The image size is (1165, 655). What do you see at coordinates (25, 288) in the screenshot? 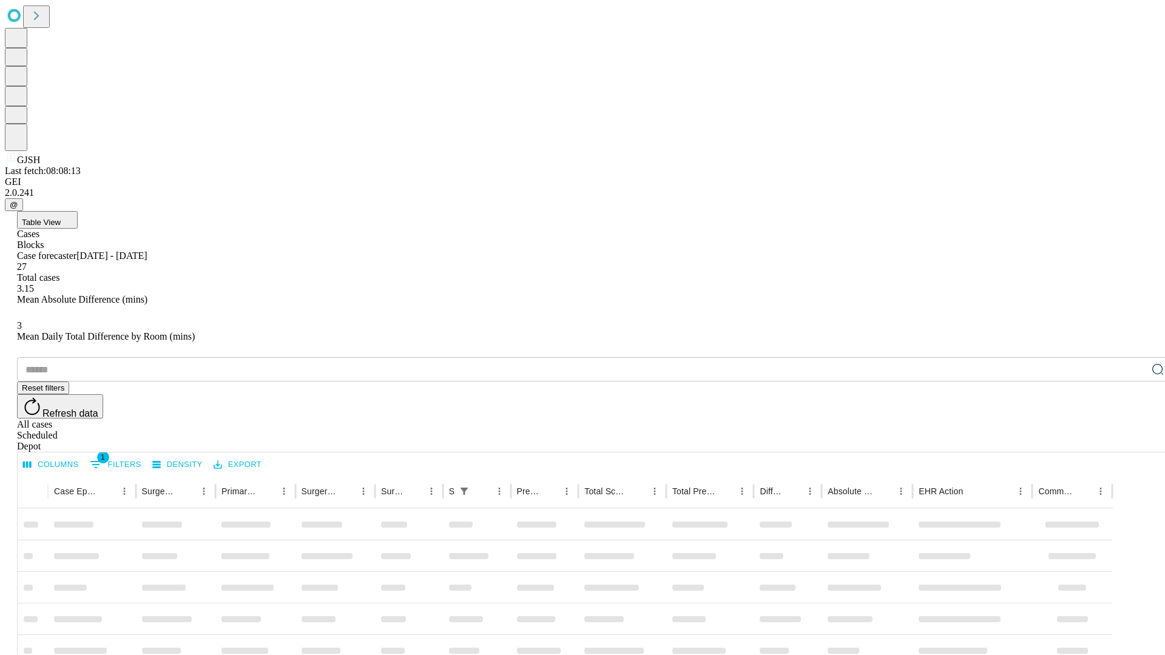
I see `span: 3.15` at bounding box center [25, 288].